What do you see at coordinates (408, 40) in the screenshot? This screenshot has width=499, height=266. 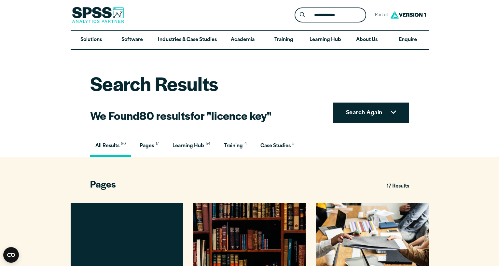 I see `a: Enquire` at bounding box center [408, 40].